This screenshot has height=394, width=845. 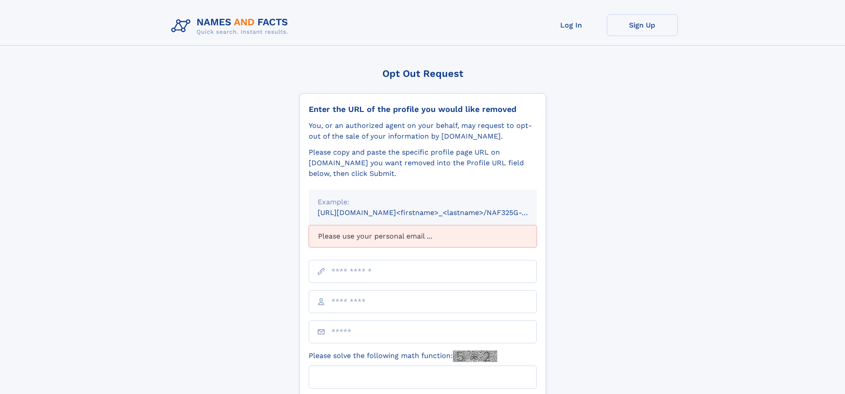 I want to click on div: Example:, so click(x=423, y=202).